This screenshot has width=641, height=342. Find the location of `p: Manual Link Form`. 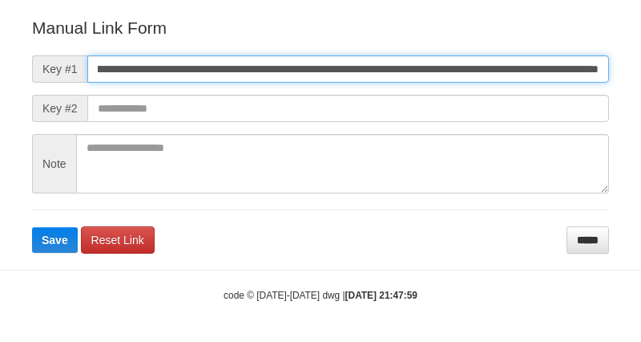

p: Manual Link Form is located at coordinates (321, 27).